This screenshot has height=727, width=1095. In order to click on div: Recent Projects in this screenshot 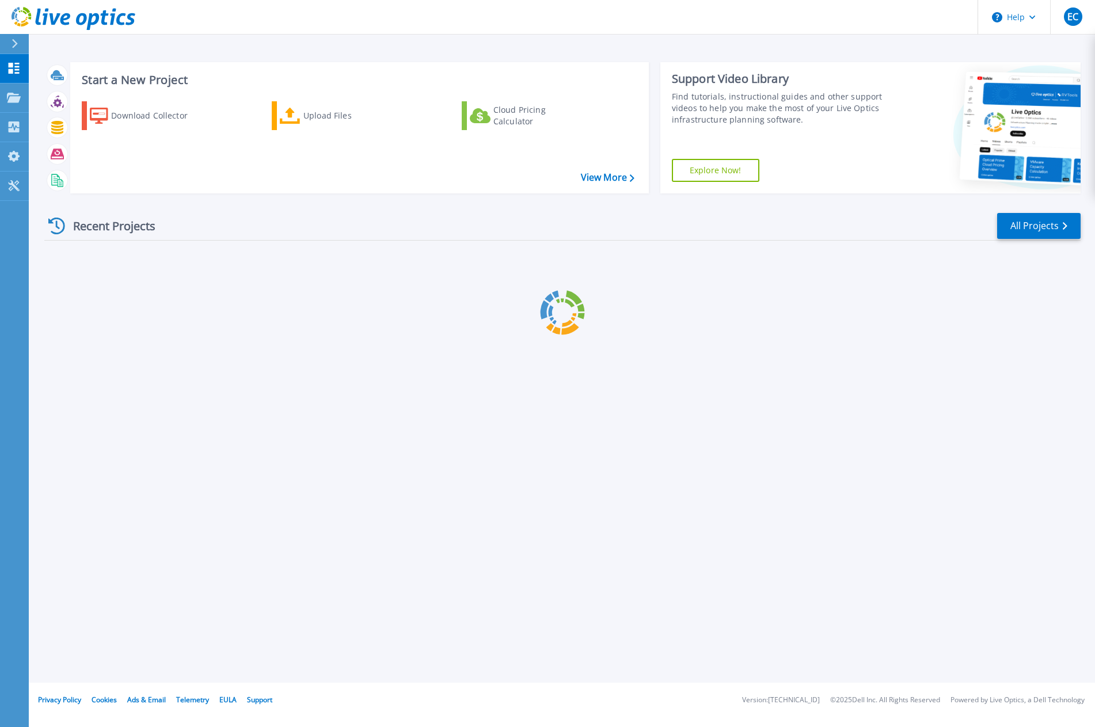, I will do `click(108, 226)`.